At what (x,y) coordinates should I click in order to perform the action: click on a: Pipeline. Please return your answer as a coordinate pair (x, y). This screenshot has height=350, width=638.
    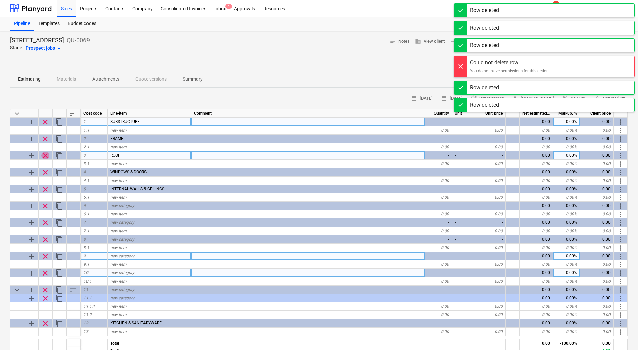
    Looking at the image, I should click on (22, 24).